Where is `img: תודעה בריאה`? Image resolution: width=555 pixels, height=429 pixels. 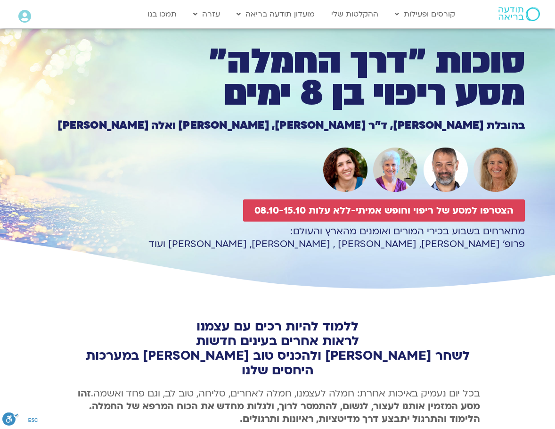 img: תודעה בריאה is located at coordinates (519, 14).